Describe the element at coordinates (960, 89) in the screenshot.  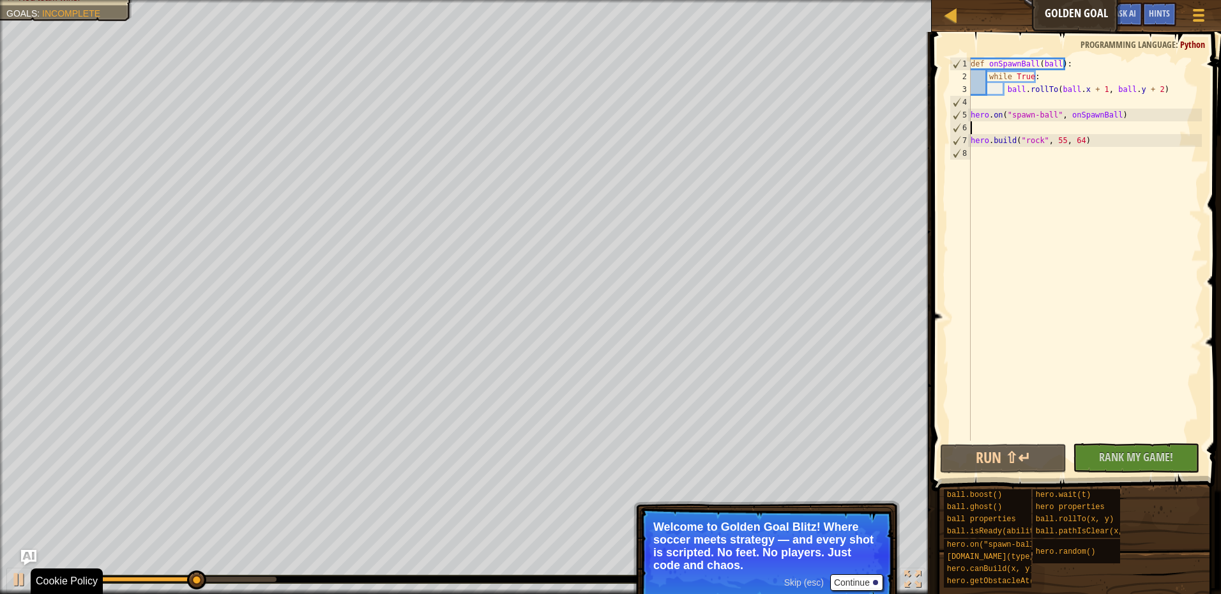
I see `div: 3` at that location.